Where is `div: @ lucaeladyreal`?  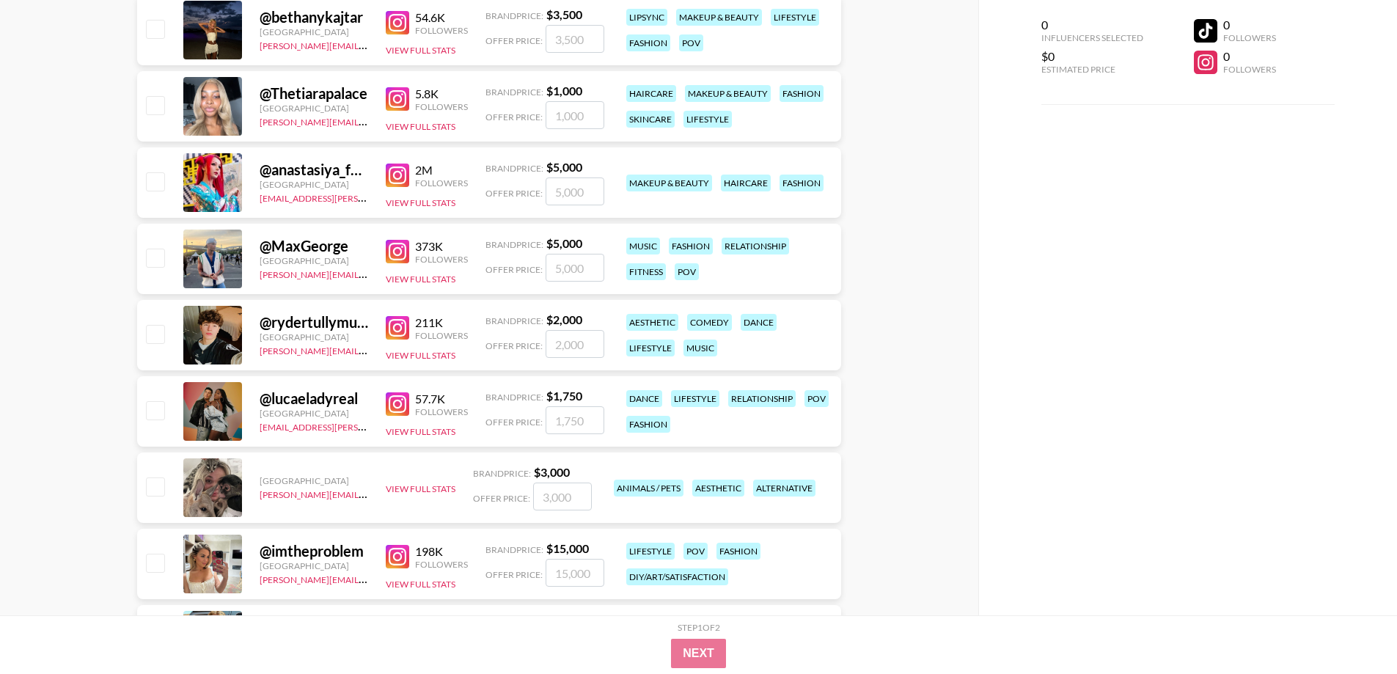 div: @ lucaeladyreal is located at coordinates (314, 398).